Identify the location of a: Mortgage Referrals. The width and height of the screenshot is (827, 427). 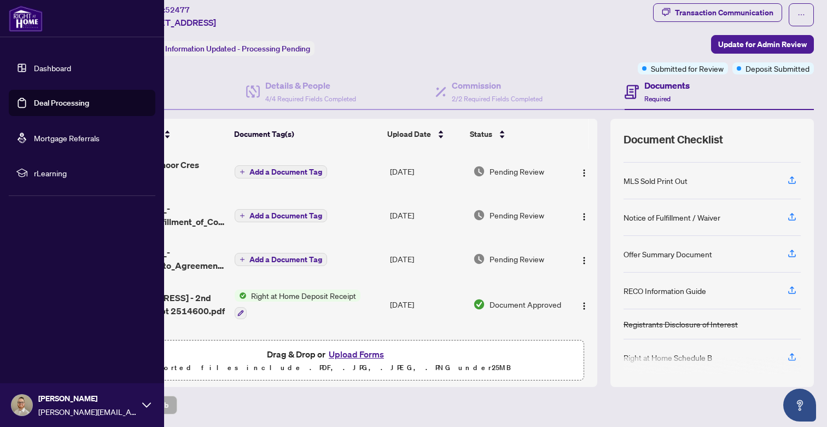
(67, 138).